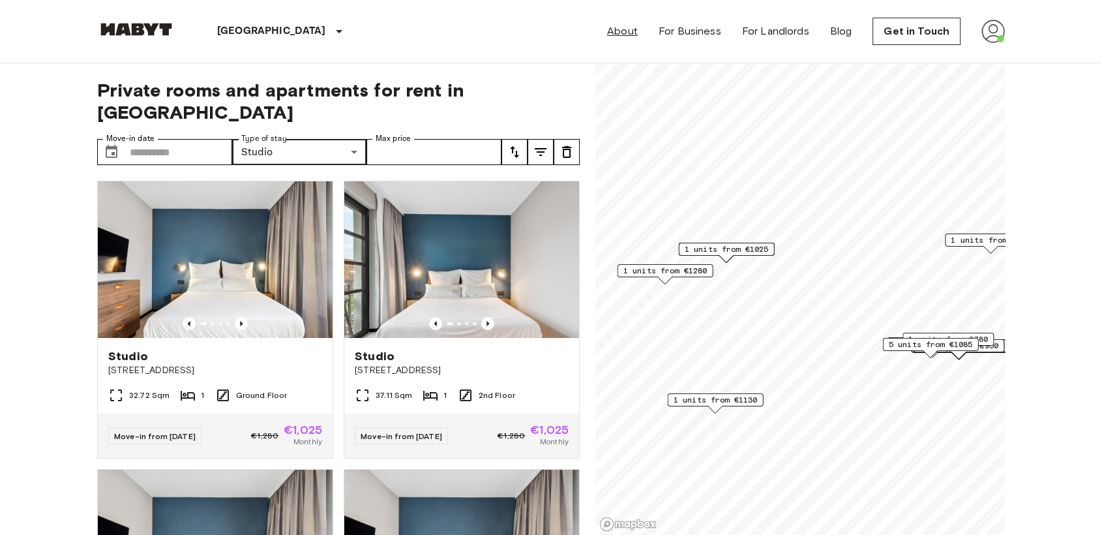 This screenshot has height=535, width=1102. I want to click on label: Move-in date, so click(130, 138).